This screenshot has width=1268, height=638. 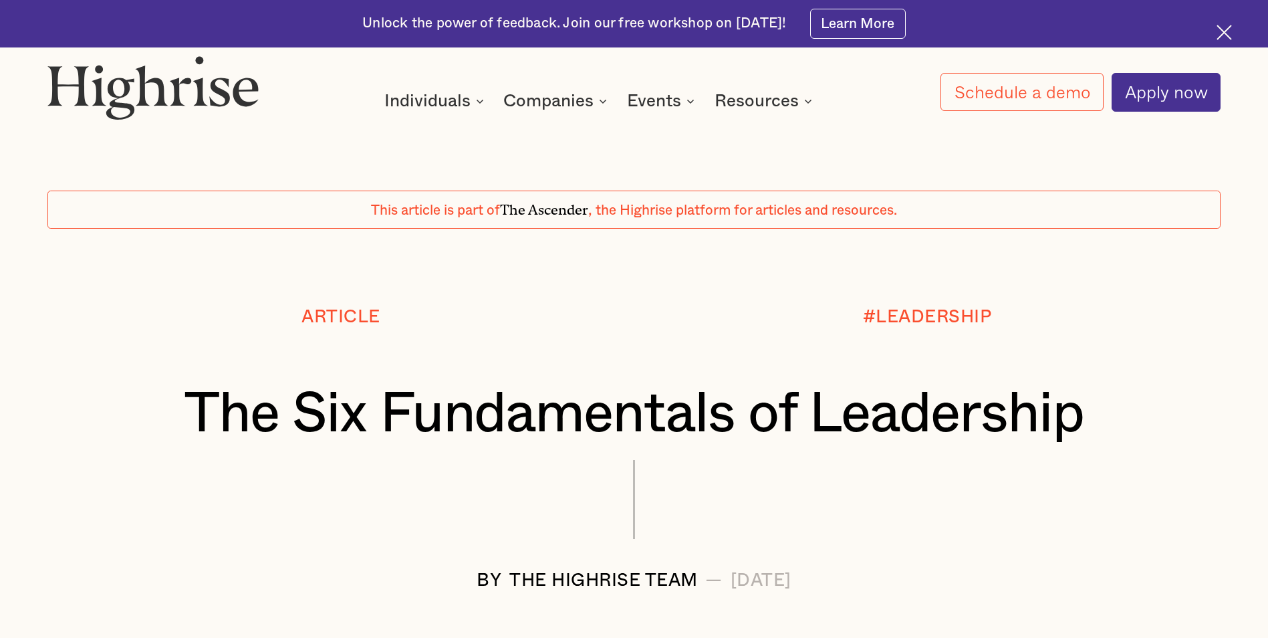 I want to click on a: Apply now, so click(x=1166, y=92).